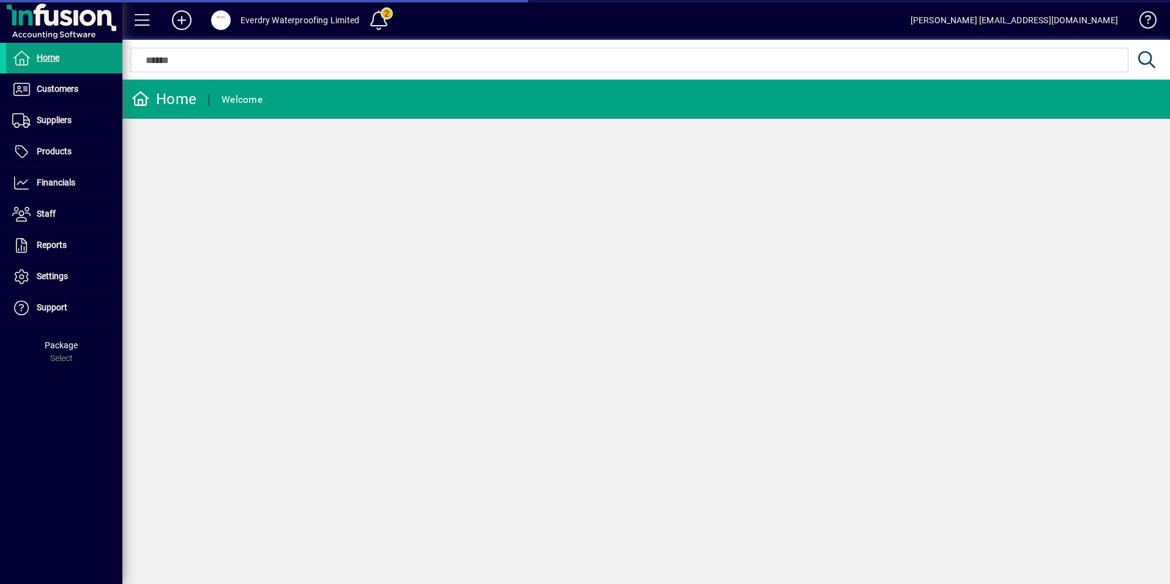 This screenshot has width=1170, height=584. I want to click on a: Knowledge Base, so click(1143, 22).